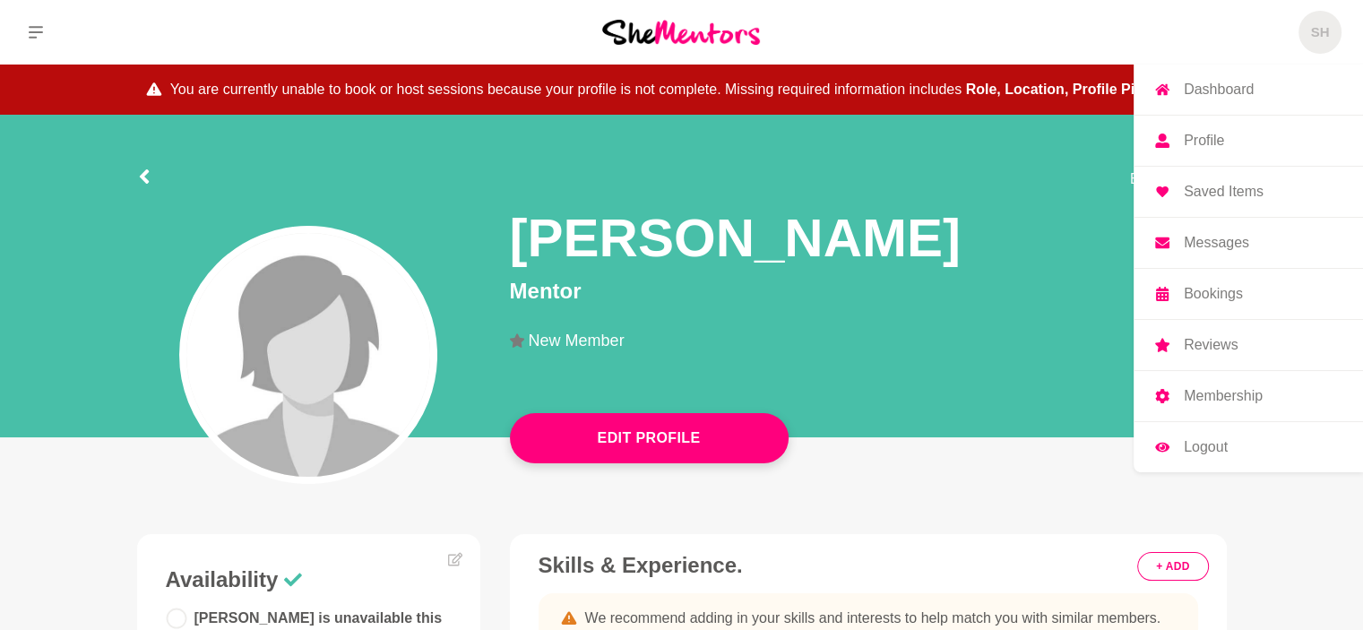  I want to click on img: She Mentors Logo, so click(681, 31).